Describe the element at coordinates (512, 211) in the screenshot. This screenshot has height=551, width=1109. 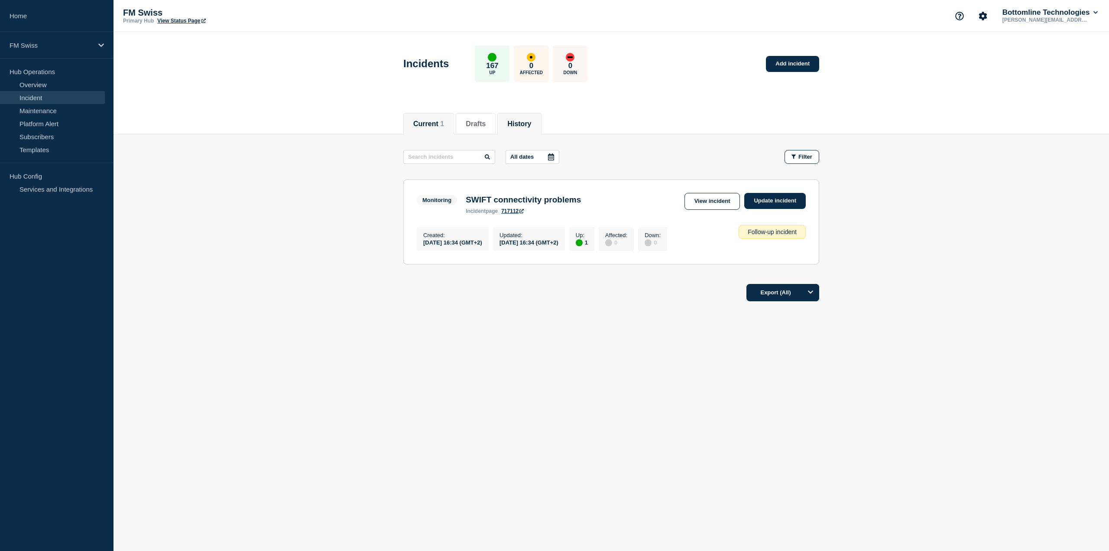
I see `a: 717112` at that location.